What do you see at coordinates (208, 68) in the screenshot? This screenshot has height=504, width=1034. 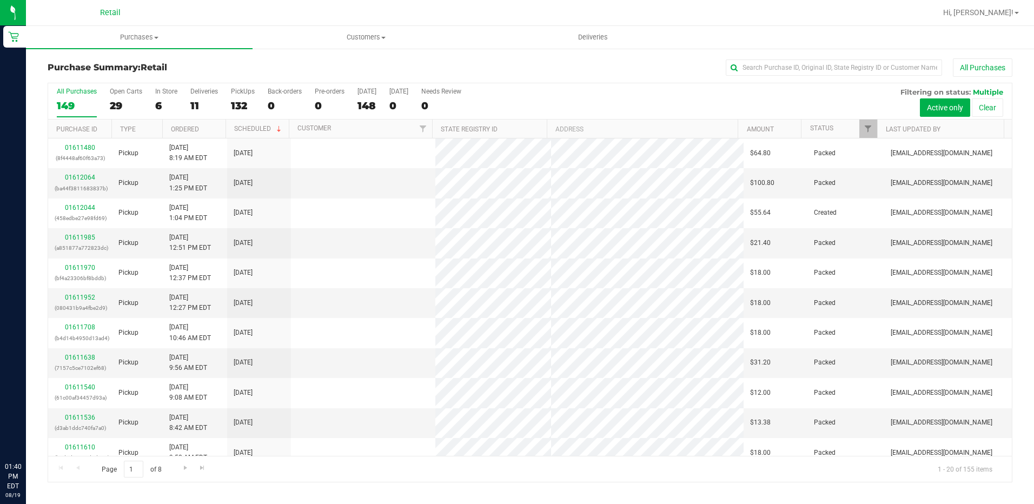 I see `h3: Purchase Summary:` at bounding box center [208, 68].